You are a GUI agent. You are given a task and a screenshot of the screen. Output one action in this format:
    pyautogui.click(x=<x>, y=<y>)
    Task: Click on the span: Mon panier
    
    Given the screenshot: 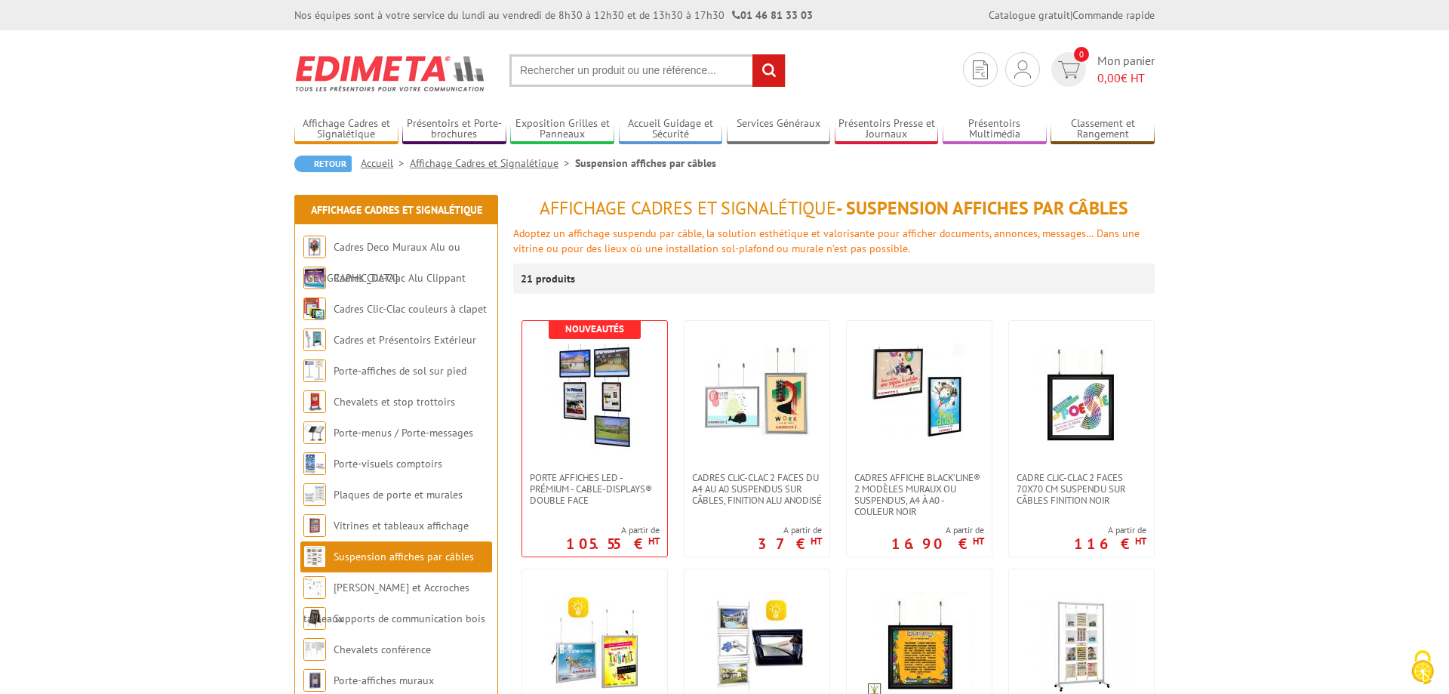 What is the action you would take?
    pyautogui.click(x=1126, y=69)
    